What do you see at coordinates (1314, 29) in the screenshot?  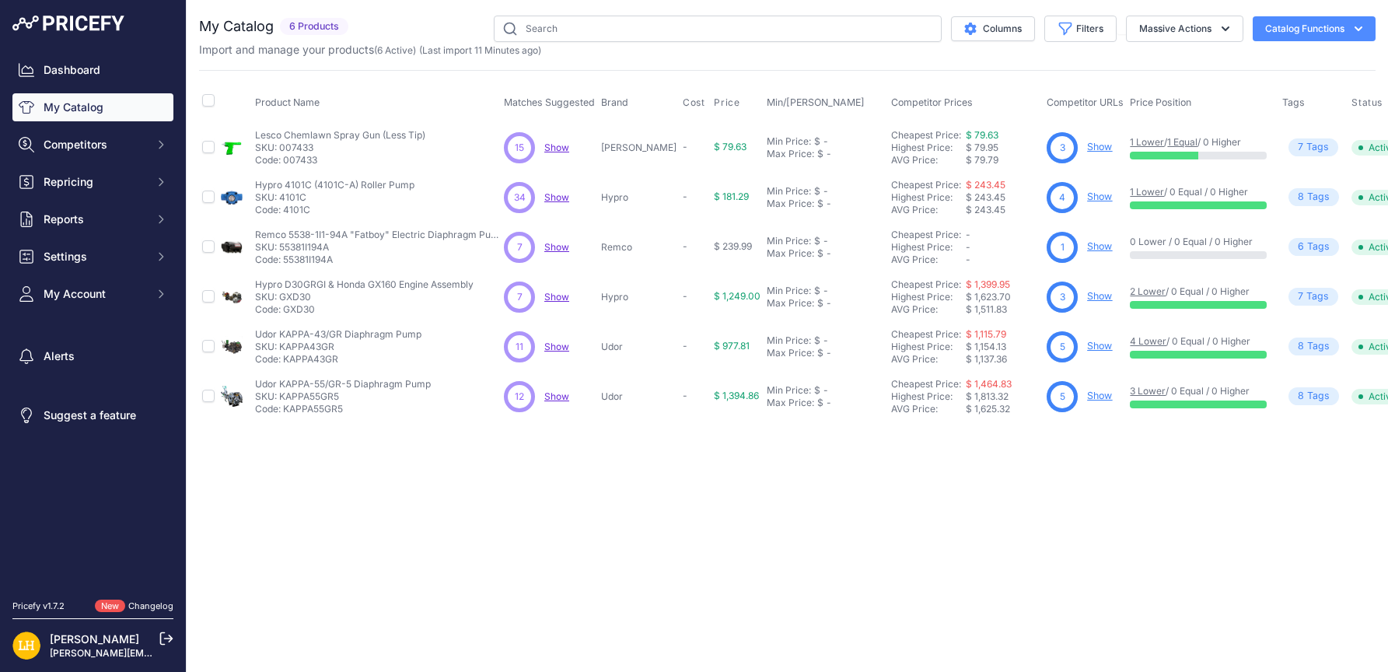 I see `button: Catalog Functions` at bounding box center [1314, 29].